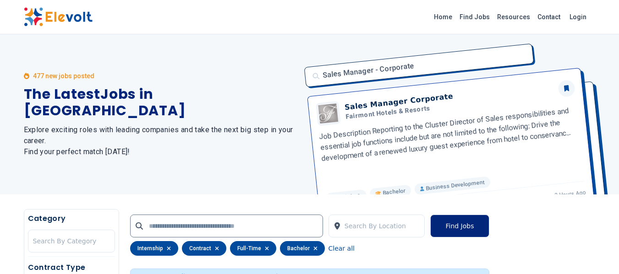 The width and height of the screenshot is (619, 274). What do you see at coordinates (58, 17) in the screenshot?
I see `img: Elevolt` at bounding box center [58, 17].